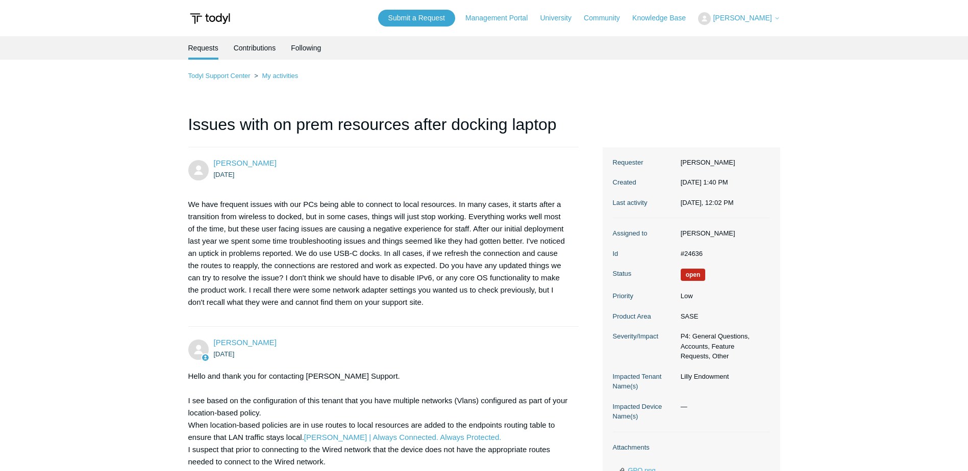  Describe the element at coordinates (502, 18) in the screenshot. I see `a: Management Portal` at that location.